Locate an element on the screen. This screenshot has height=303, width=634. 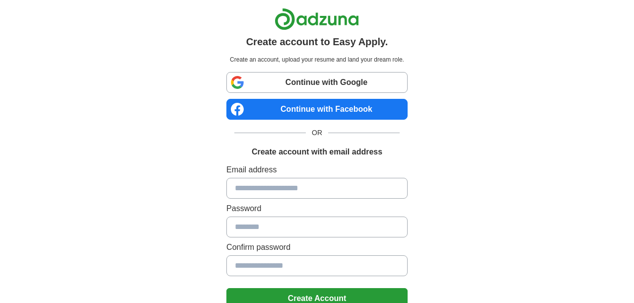
img: Adzuna logo is located at coordinates (317, 19).